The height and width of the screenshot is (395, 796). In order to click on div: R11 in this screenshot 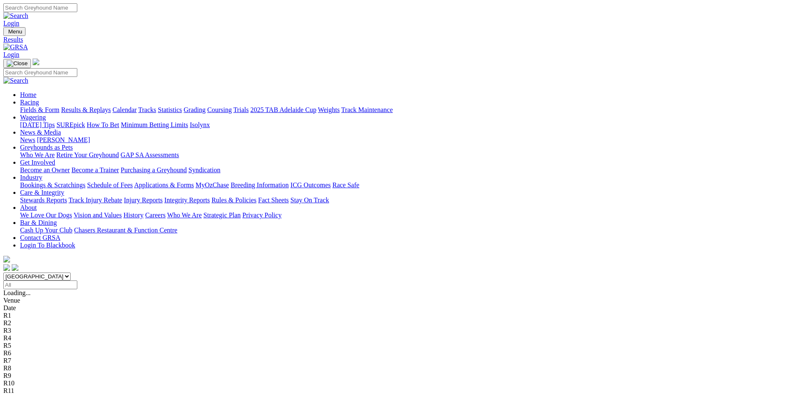, I will do `click(398, 391)`.